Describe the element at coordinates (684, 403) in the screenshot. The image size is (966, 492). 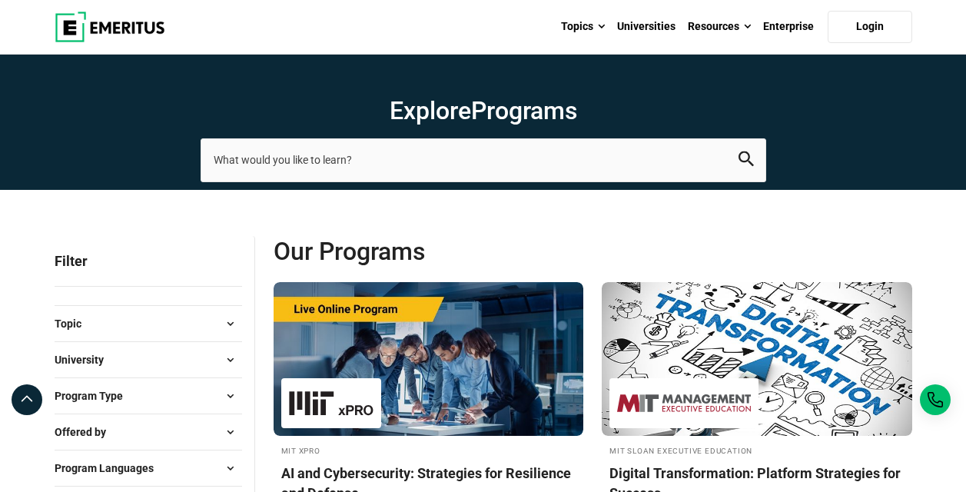
I see `img: MIT Sloan Executive Education` at that location.